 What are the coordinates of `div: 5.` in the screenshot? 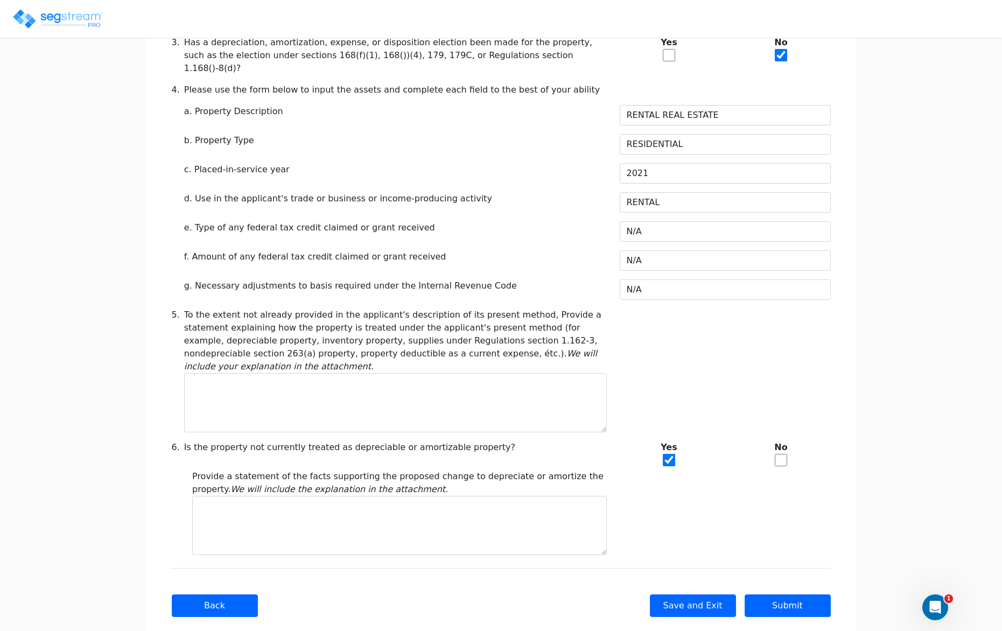 It's located at (178, 371).